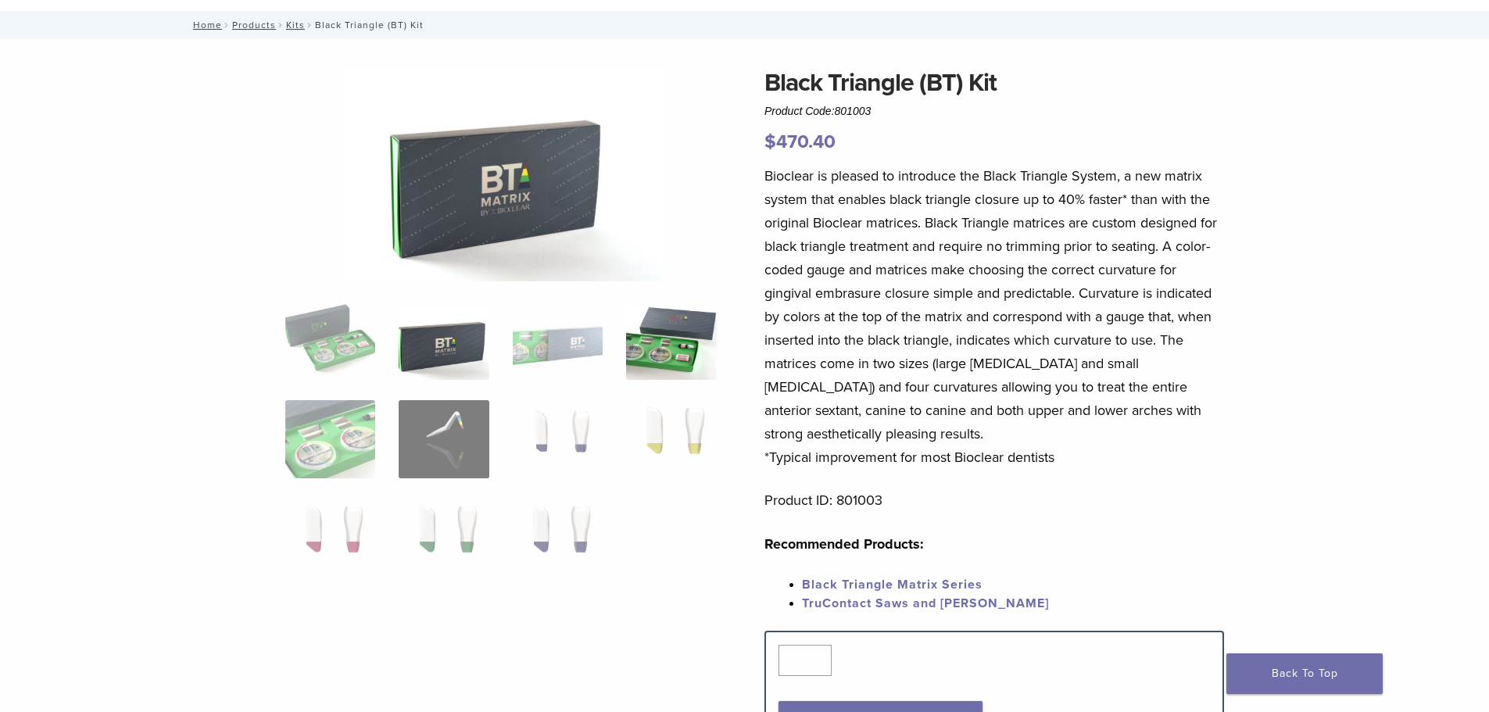 Image resolution: width=1489 pixels, height=712 pixels. Describe the element at coordinates (844, 544) in the screenshot. I see `strong: Recommended Products:` at that location.